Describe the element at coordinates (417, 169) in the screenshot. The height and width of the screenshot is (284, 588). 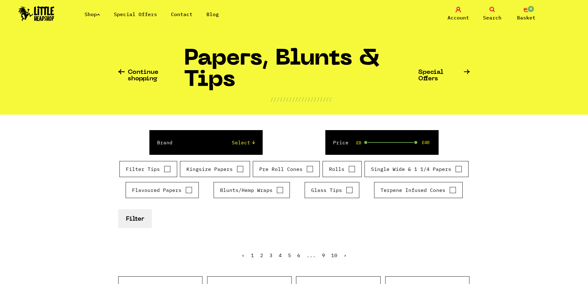
I see `label: Single Wide & 1 1/4 Papers` at that location.